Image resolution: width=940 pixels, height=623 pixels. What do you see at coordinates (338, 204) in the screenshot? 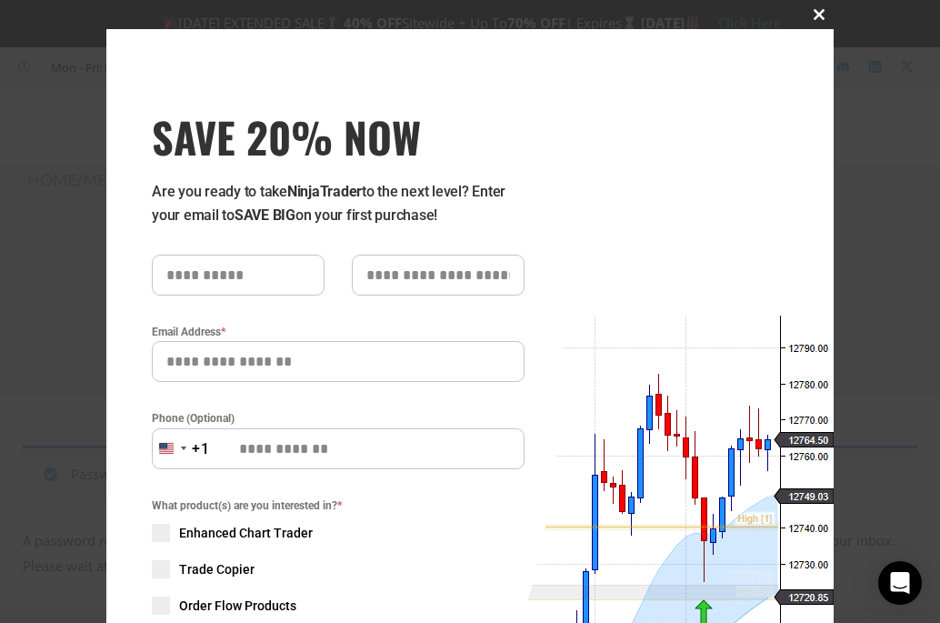
I see `p: Are you ready to take to the next level? Enter your email to on your first purchase!` at bounding box center [338, 204].